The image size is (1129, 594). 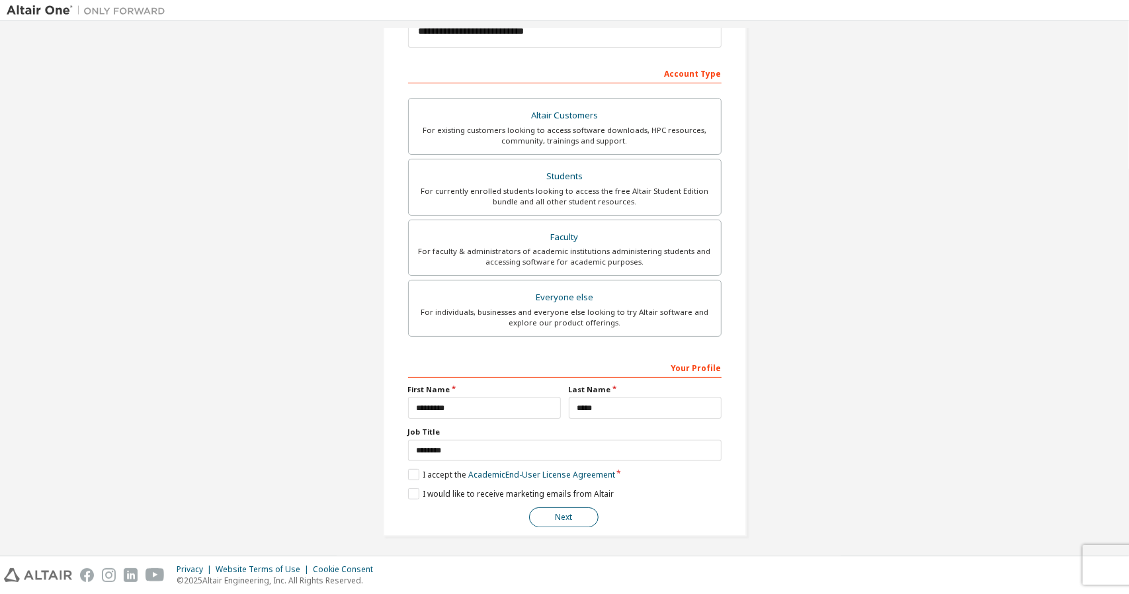 What do you see at coordinates (565, 73) in the screenshot?
I see `div: Account Type` at bounding box center [565, 73].